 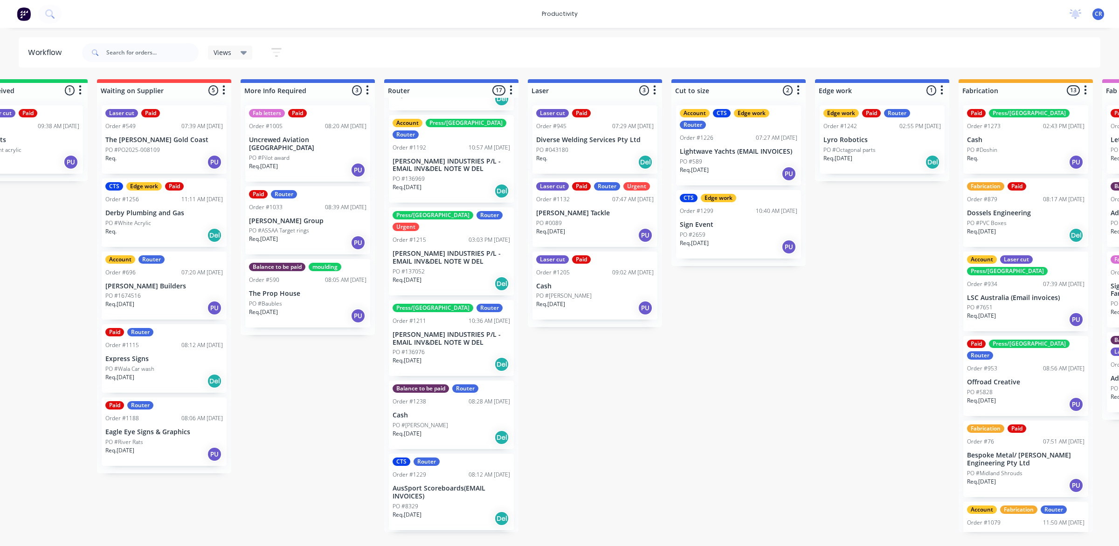 I want to click on p: PO #1674516, so click(x=123, y=296).